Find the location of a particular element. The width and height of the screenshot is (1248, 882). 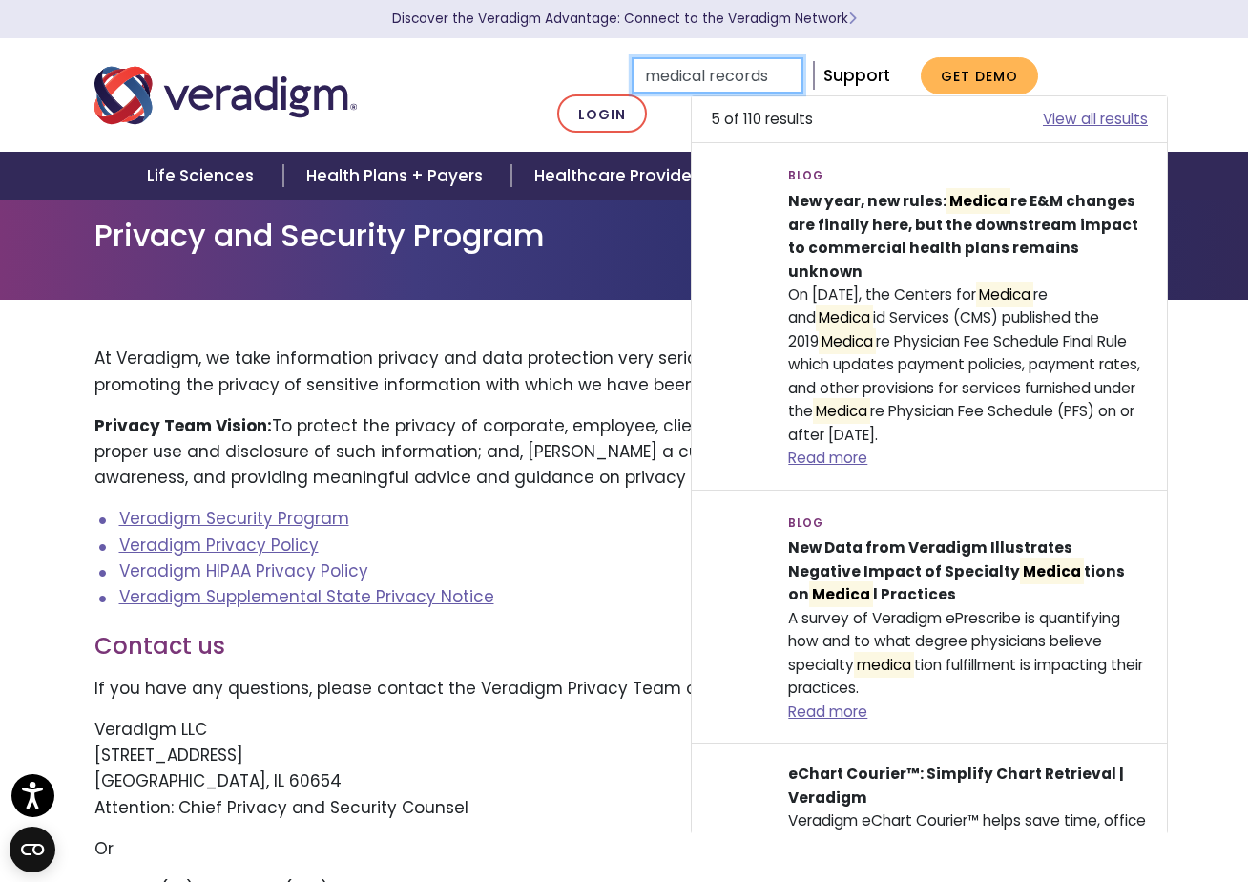

strong: New year, new rules: re E&M changes are finally here, but the downstream impact to commercial hea... is located at coordinates (963, 234).